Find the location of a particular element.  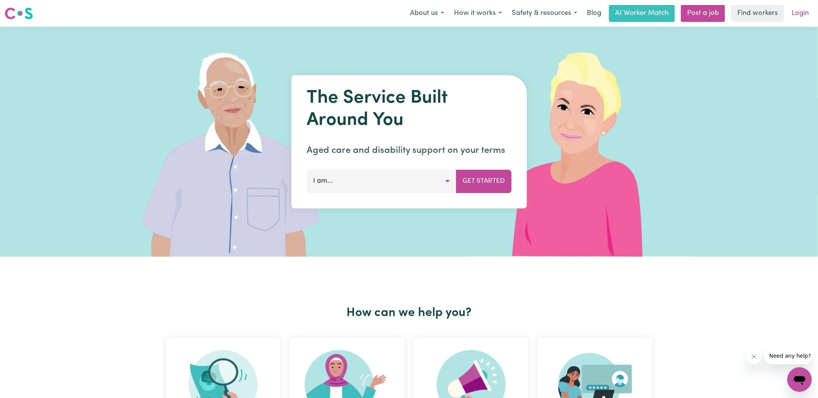

a: Login is located at coordinates (800, 13).